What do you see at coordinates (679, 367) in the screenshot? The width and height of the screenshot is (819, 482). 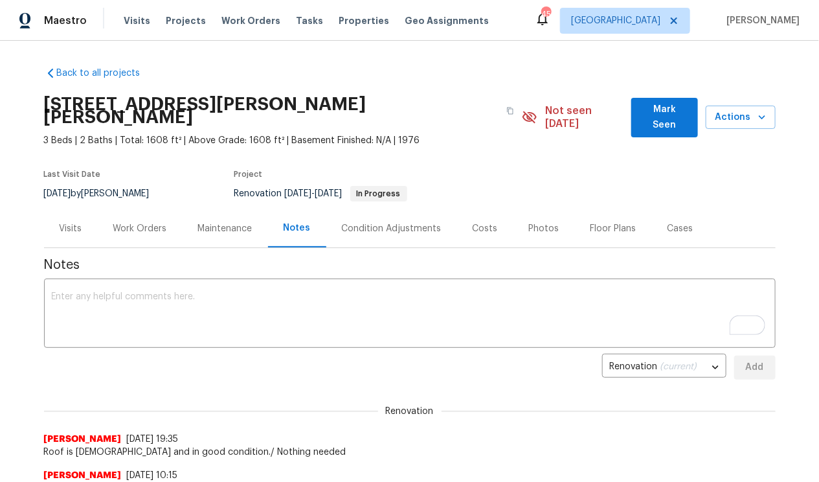 I see `span: (current)` at bounding box center [679, 367].